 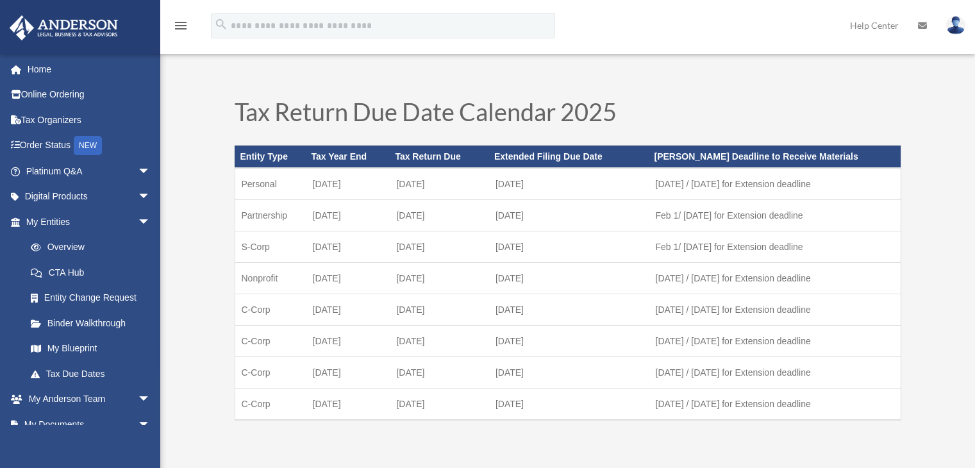 I want to click on img: Anderson Advisors Platinum Portal, so click(x=63, y=28).